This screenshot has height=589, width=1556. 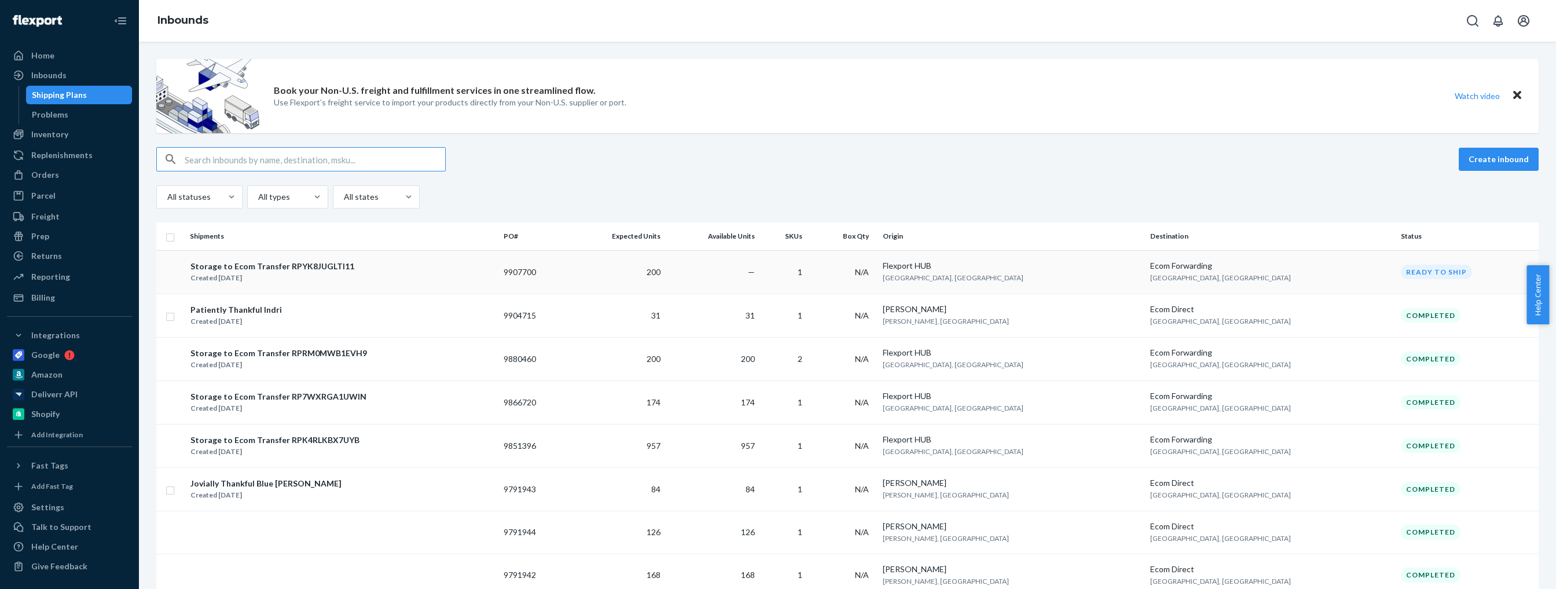 What do you see at coordinates (534, 489) in the screenshot?
I see `td: 9791943` at bounding box center [534, 489].